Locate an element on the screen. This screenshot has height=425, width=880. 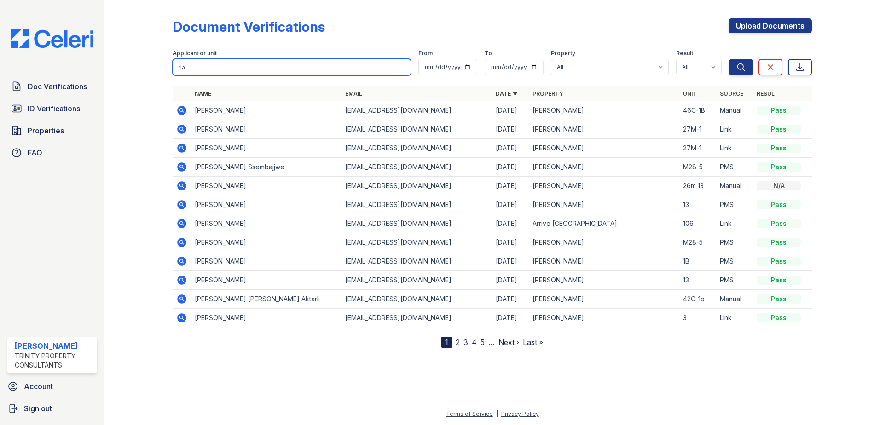
a: Privacy Policy is located at coordinates (520, 414).